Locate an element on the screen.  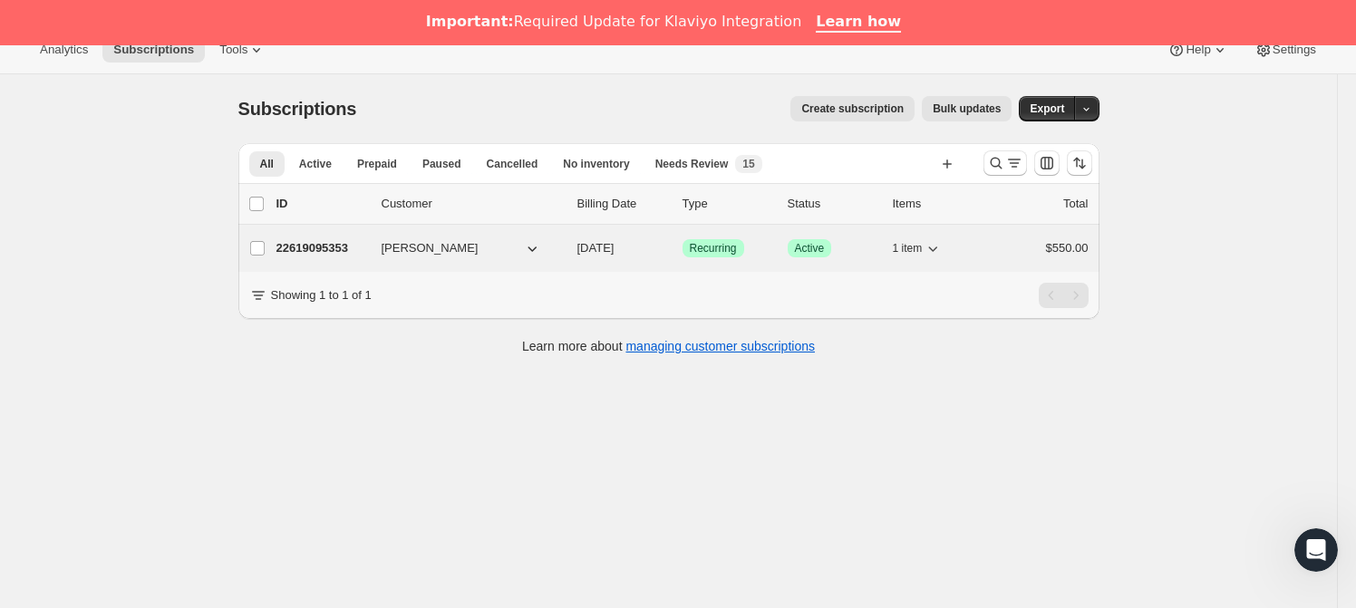
span: 1 item is located at coordinates (908, 248).